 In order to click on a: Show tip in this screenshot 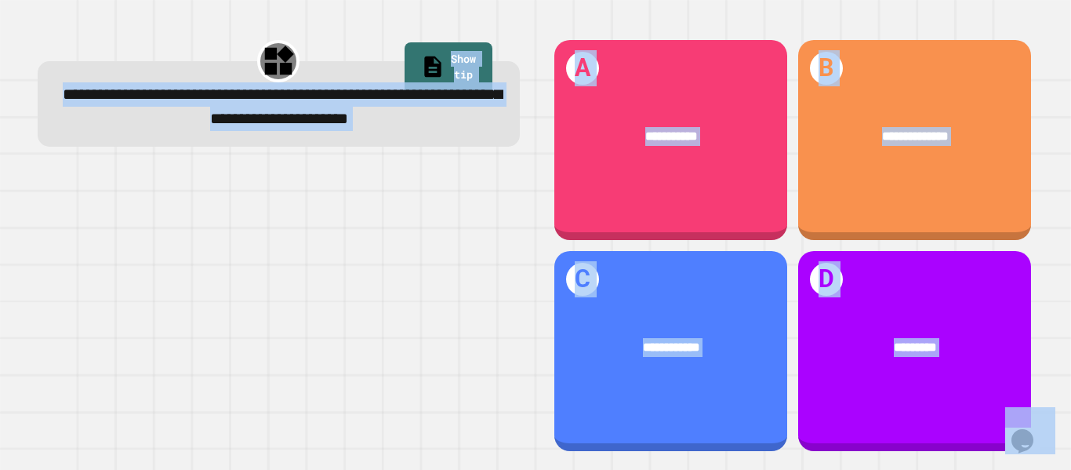, I will do `click(448, 68)`.